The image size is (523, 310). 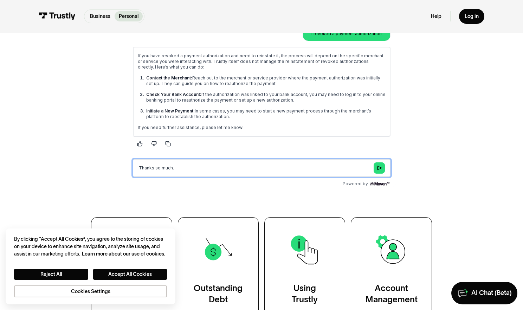 I want to click on strong: Check Your Bank Account:, so click(x=46, y=116).